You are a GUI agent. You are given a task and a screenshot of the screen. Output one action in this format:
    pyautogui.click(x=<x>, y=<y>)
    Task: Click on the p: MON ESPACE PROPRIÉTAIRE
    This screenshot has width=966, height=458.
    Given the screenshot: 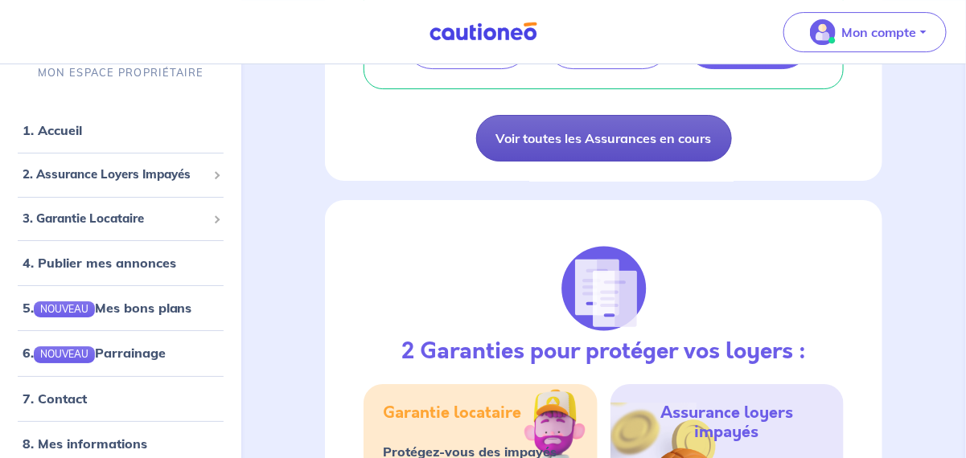 What is the action you would take?
    pyautogui.click(x=121, y=72)
    